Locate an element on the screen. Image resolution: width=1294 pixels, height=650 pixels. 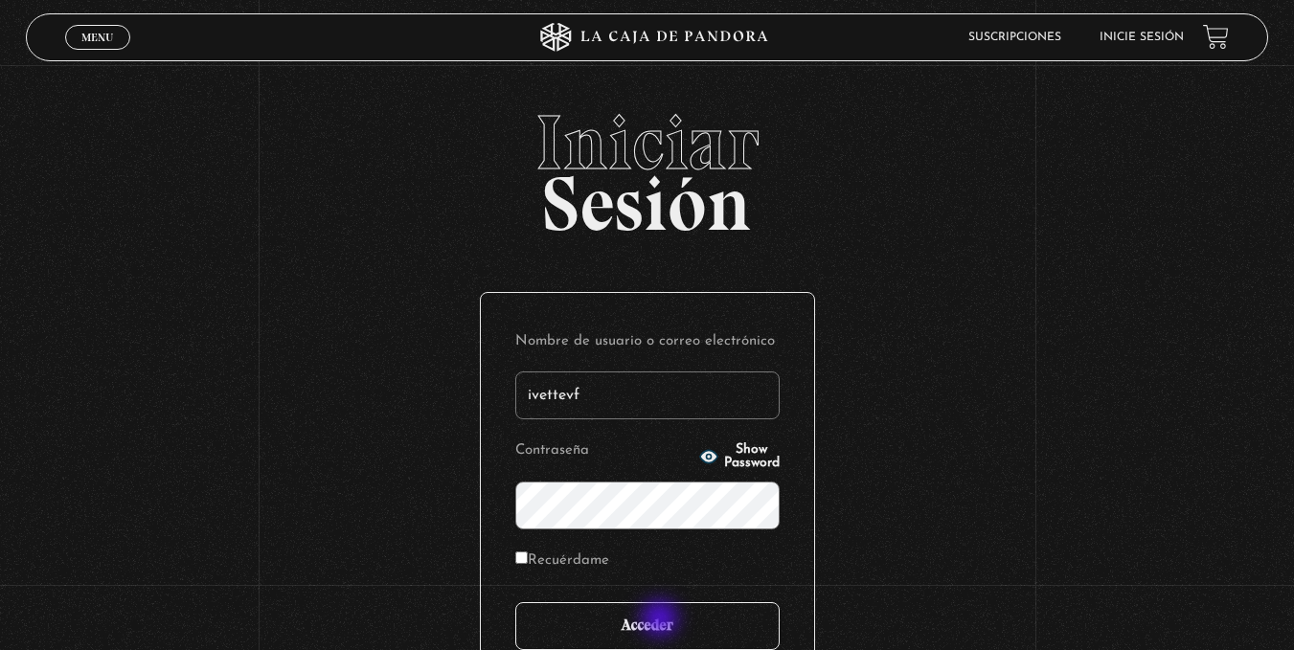
span: Menu is located at coordinates (97, 37).